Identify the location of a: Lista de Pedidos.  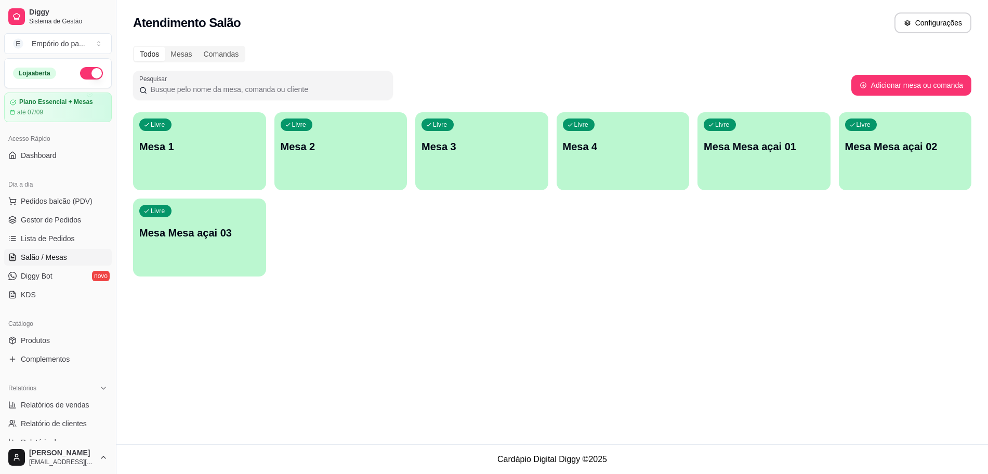
(58, 239).